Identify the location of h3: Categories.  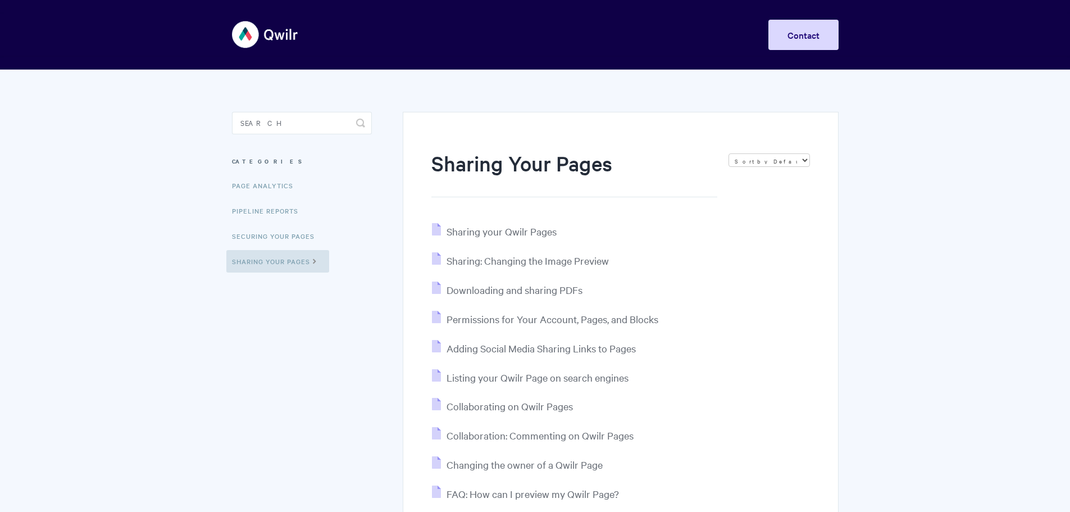
(302, 161).